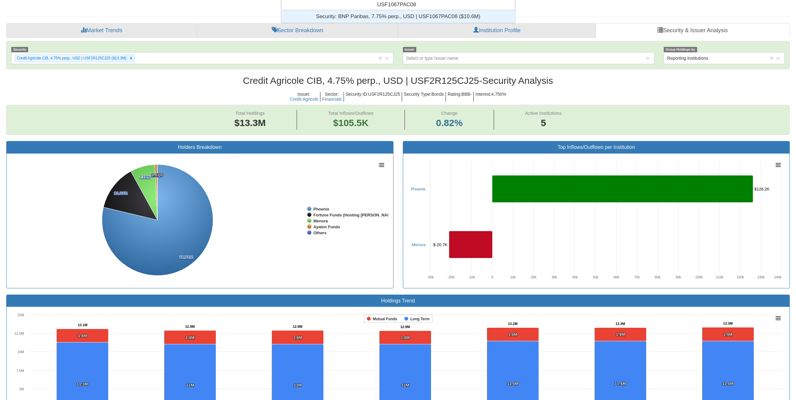 This screenshot has height=400, width=796. I want to click on h3: Holdings Trend, so click(398, 301).